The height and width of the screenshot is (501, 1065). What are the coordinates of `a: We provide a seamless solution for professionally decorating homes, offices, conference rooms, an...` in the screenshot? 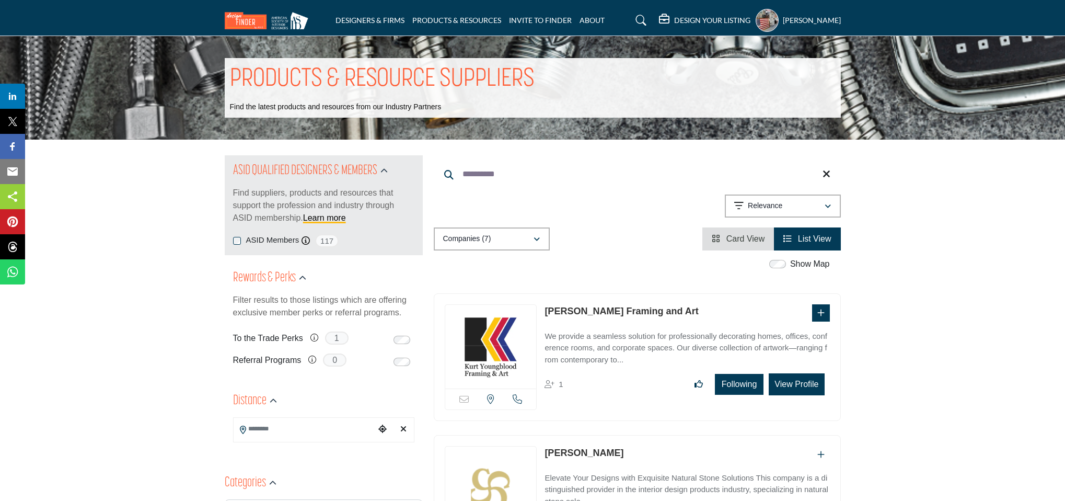 It's located at (687, 345).